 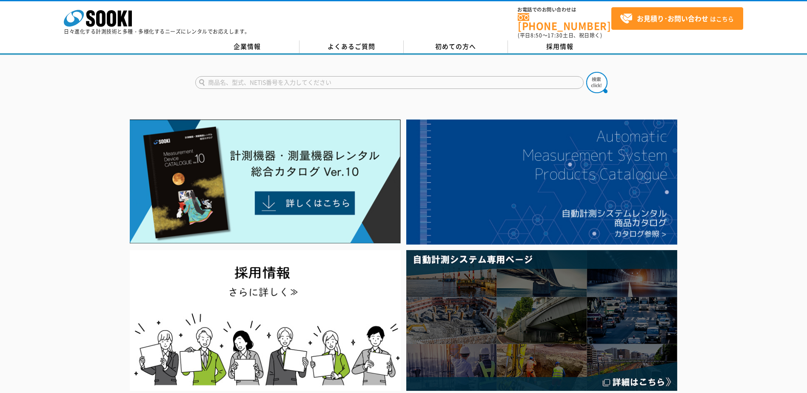 What do you see at coordinates (672, 18) in the screenshot?
I see `strong: お見積り･お問い合わせ` at bounding box center [672, 18].